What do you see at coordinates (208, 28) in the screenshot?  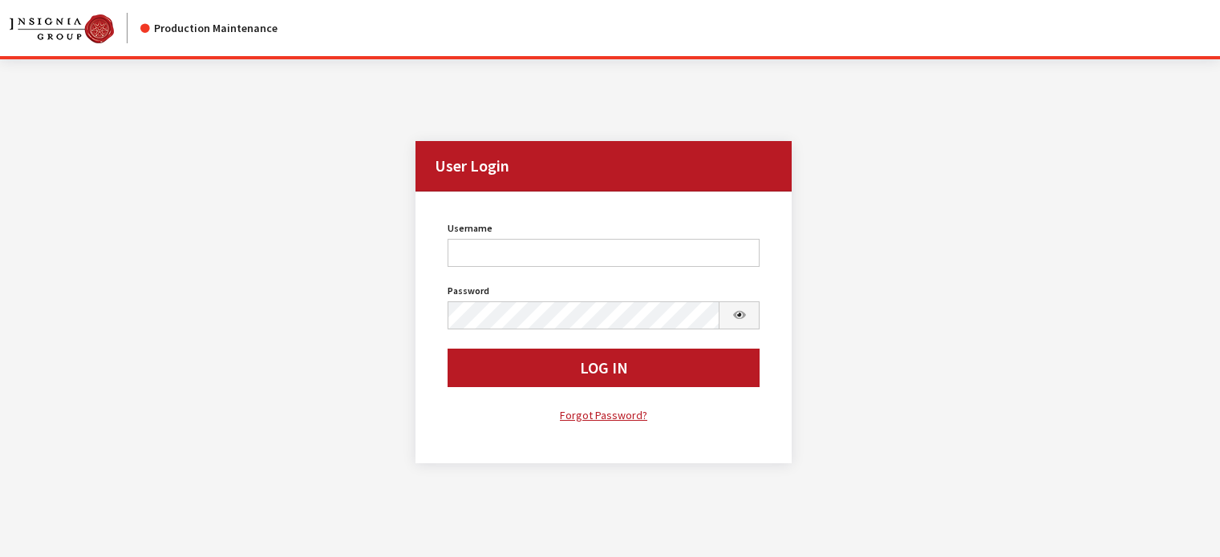 I see `div: Production Maintenance` at bounding box center [208, 28].